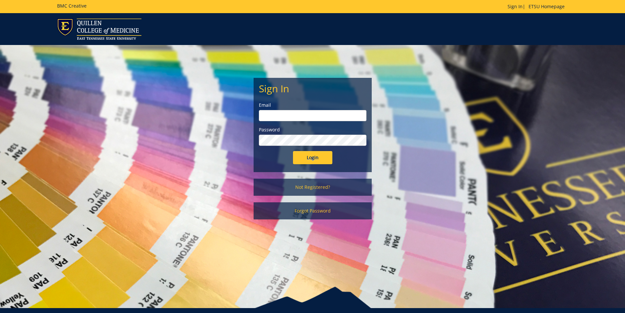 Image resolution: width=625 pixels, height=313 pixels. I want to click on h2: Sign In, so click(313, 88).